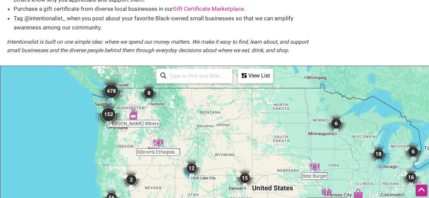 The width and height of the screenshot is (429, 198). Describe the element at coordinates (162, 23) in the screenshot. I see `li: Tag @intentionalist_ when you post about your favorite Black-owned small businesses so that we ca...` at that location.